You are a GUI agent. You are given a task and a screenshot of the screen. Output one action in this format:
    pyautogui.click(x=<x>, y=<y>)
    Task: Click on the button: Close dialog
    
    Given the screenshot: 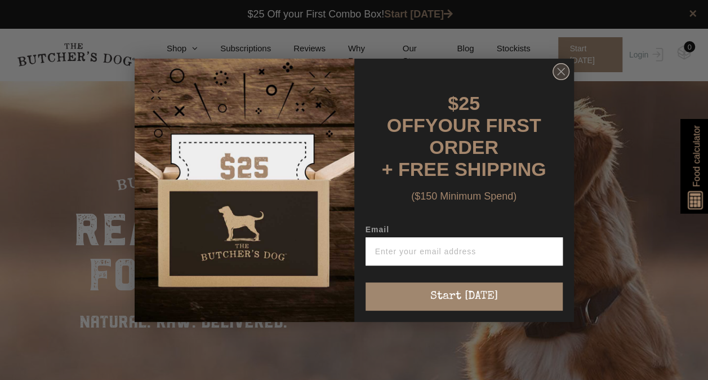 What is the action you would take?
    pyautogui.click(x=561, y=72)
    